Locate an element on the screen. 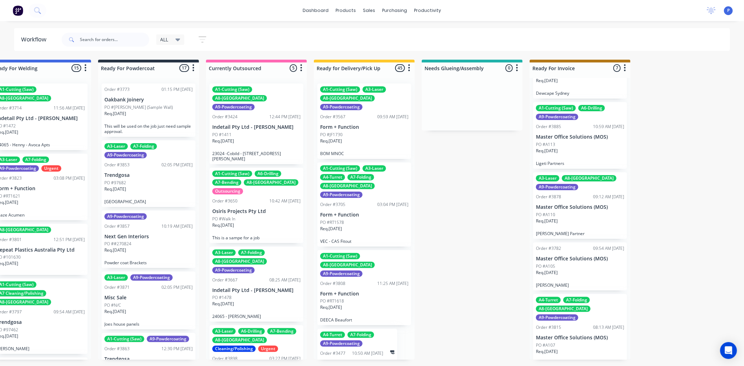  p: Powder coat Brackets is located at coordinates (149, 262).